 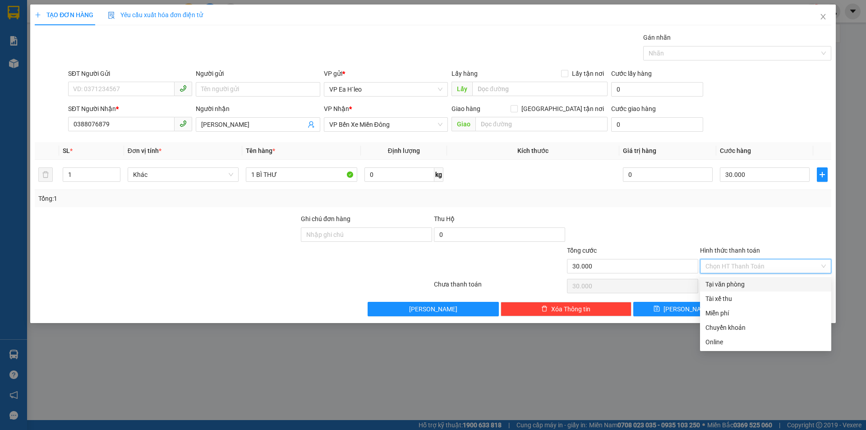 What do you see at coordinates (658, 125) in the screenshot?
I see `input: Cước giao hàng` at bounding box center [658, 125].